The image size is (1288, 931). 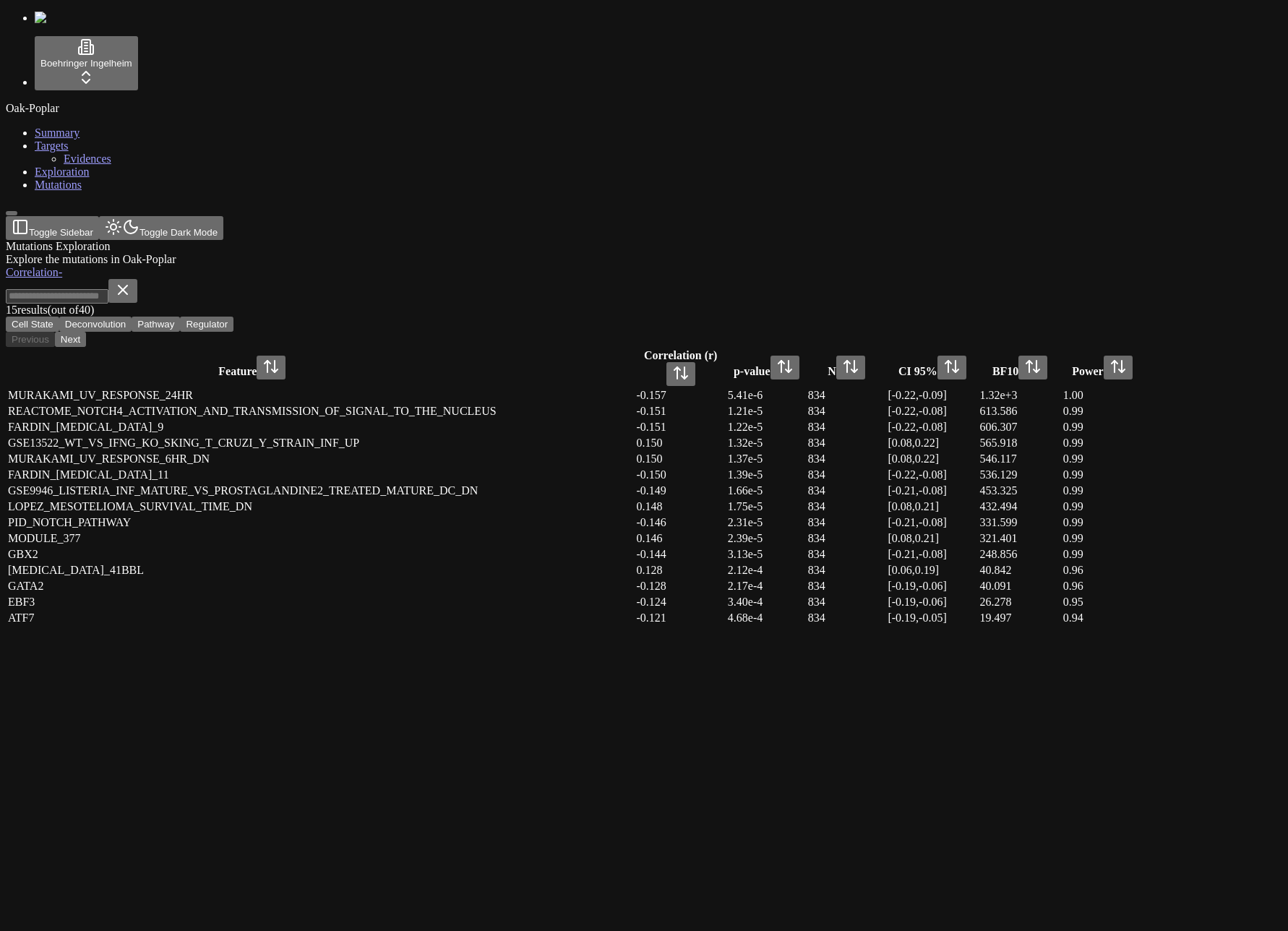 What do you see at coordinates (766, 522) in the screenshot?
I see `div: 2.31e-5` at bounding box center [766, 522].